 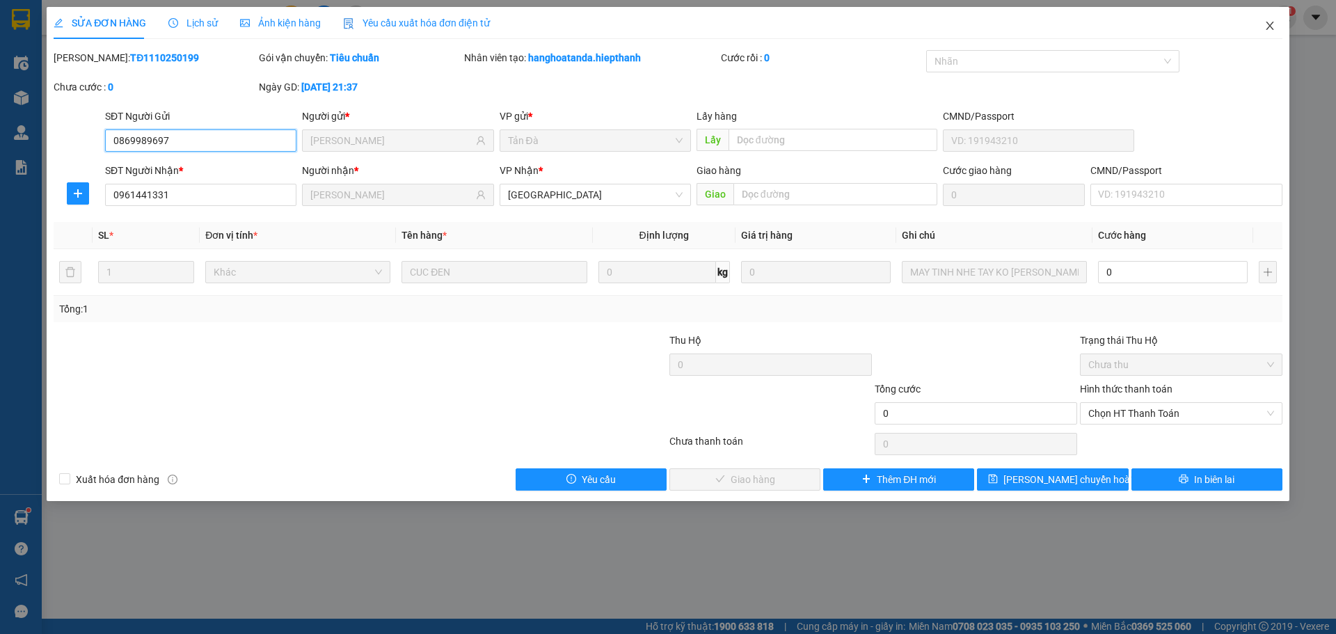 I want to click on span: Lấy hàng, so click(x=717, y=116).